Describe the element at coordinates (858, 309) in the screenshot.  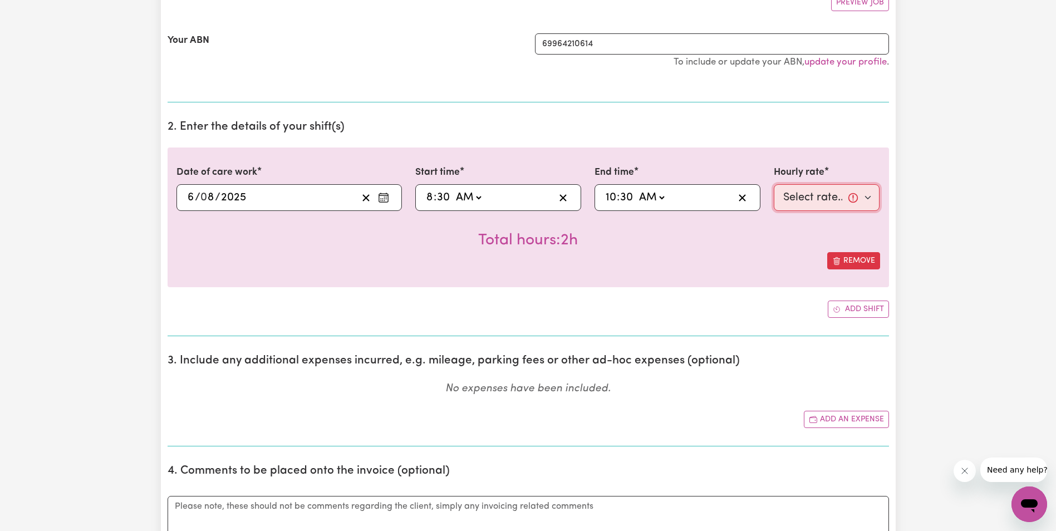
I see `button: Add another shift` at that location.